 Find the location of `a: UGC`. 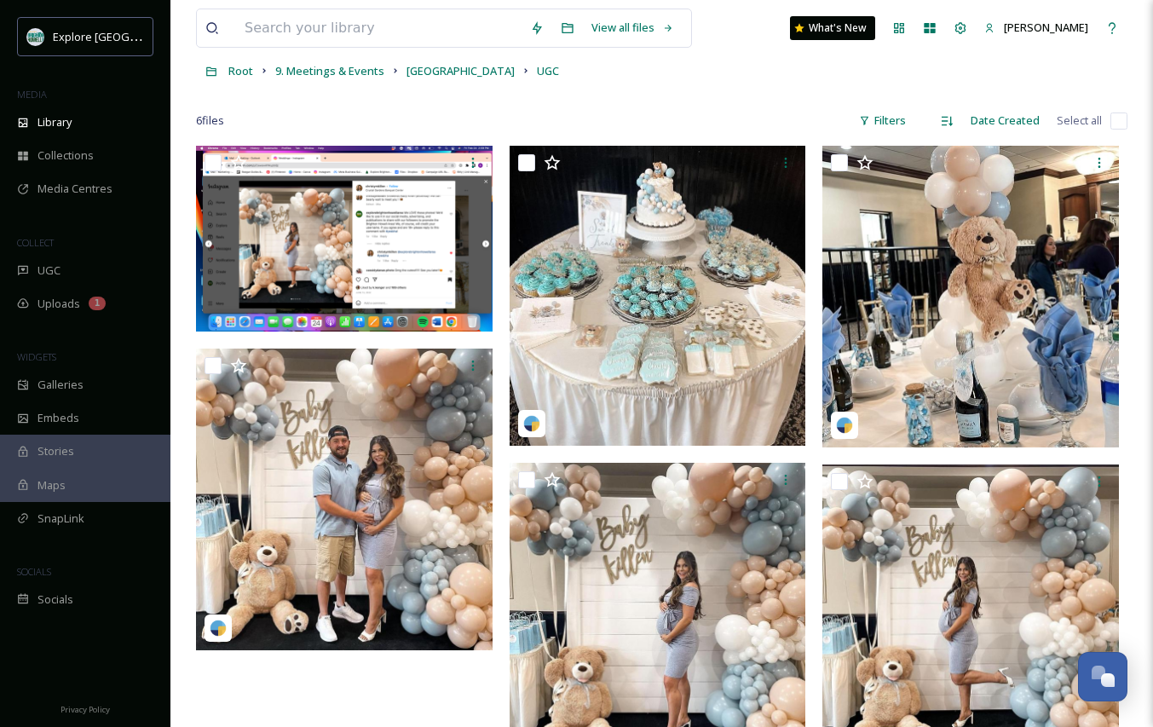

a: UGC is located at coordinates (548, 71).